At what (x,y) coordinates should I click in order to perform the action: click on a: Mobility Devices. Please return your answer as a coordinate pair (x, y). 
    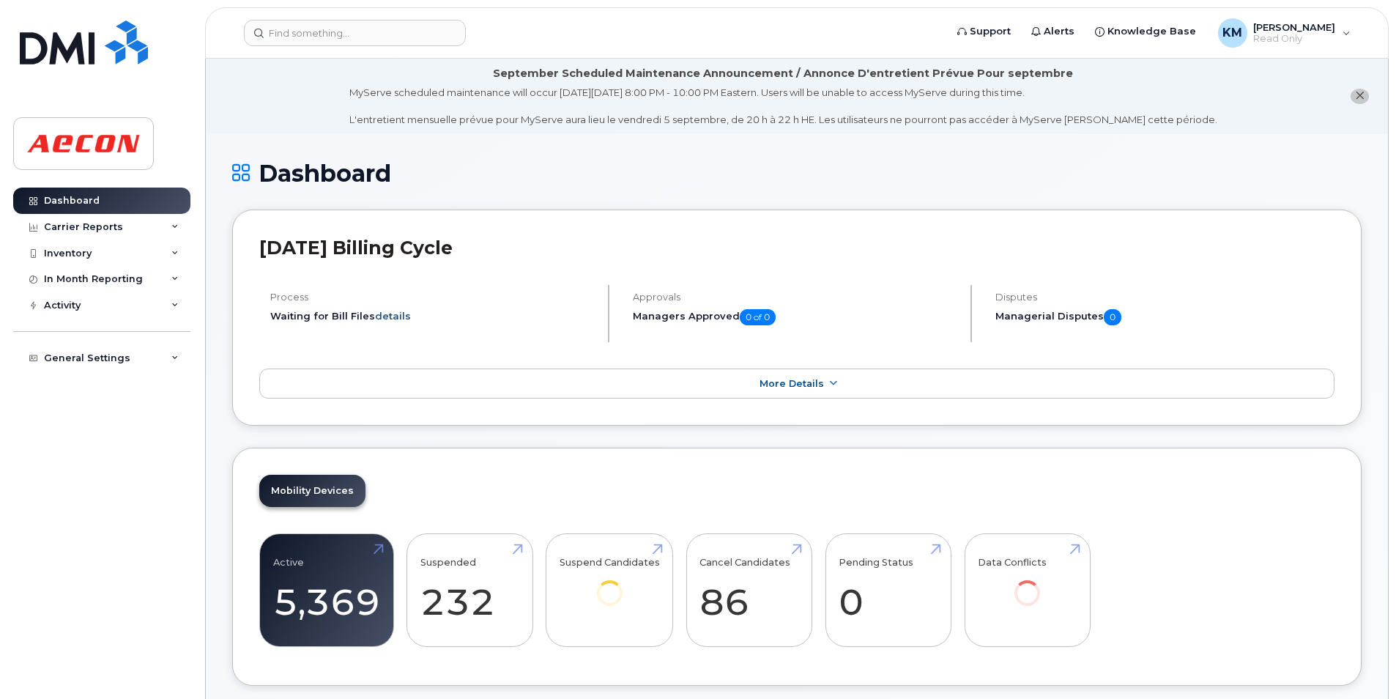
    Looking at the image, I should click on (312, 491).